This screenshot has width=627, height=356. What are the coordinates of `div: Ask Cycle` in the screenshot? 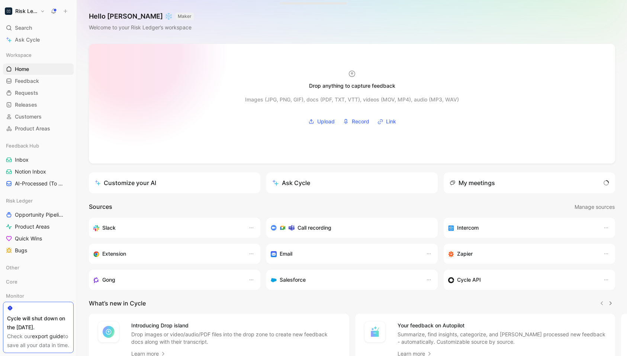 It's located at (291, 183).